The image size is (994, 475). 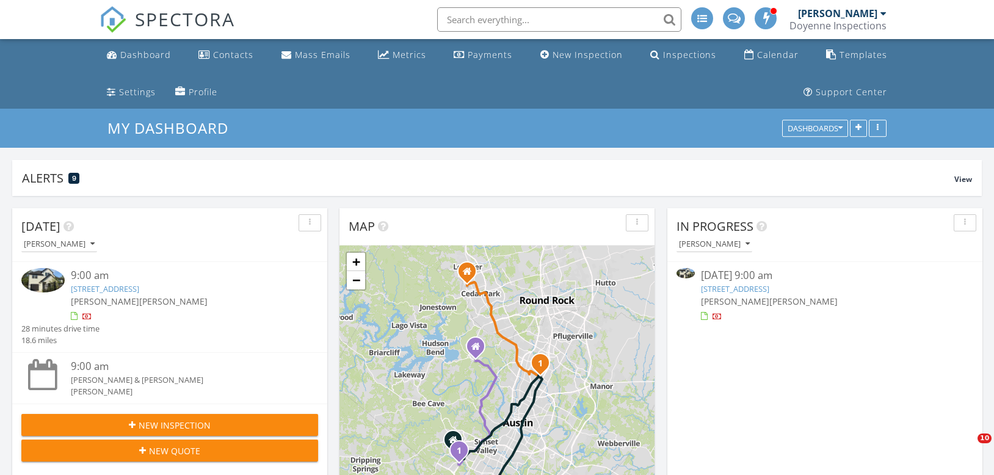 I want to click on button: New Inspection, so click(x=170, y=425).